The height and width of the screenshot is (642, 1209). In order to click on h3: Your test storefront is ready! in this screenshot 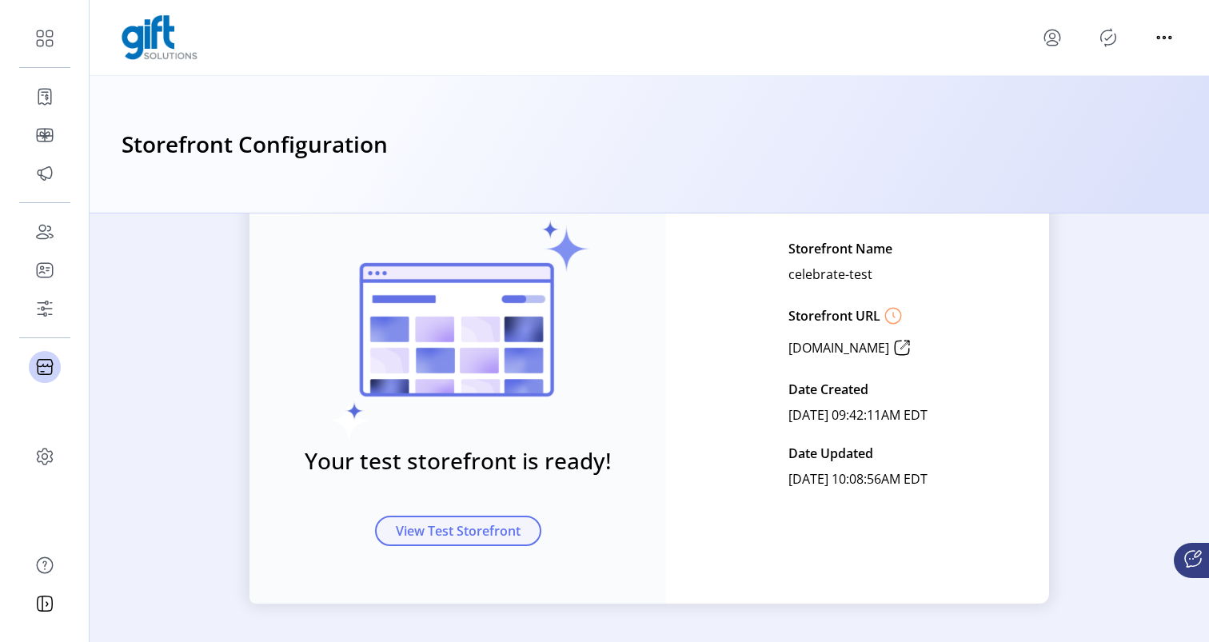, I will do `click(458, 460)`.